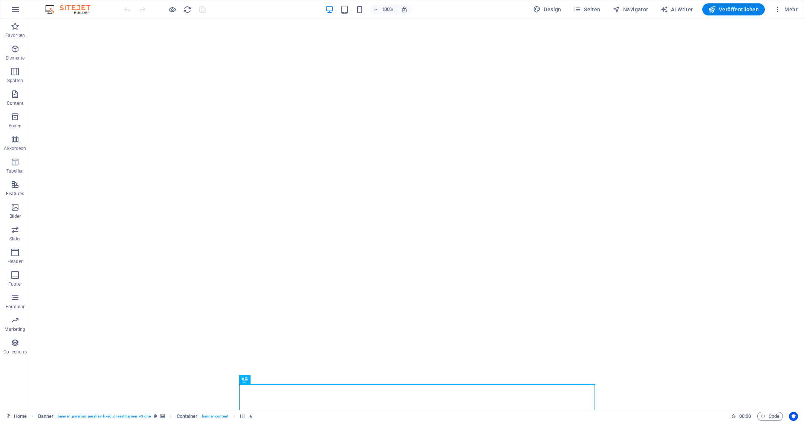 Image resolution: width=804 pixels, height=422 pixels. What do you see at coordinates (547, 9) in the screenshot?
I see `div: Design (Strg+Alt+Y)` at bounding box center [547, 9].